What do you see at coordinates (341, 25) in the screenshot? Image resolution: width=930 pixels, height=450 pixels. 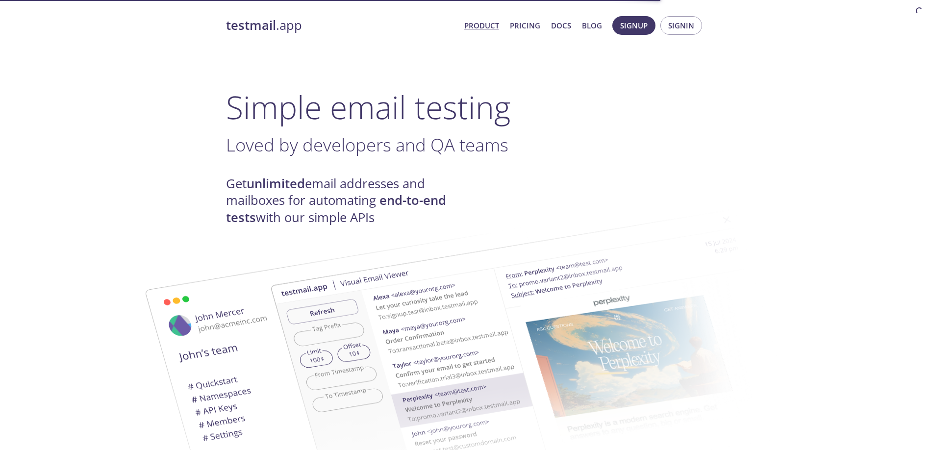 I see `a: testmail.app` at bounding box center [341, 25].